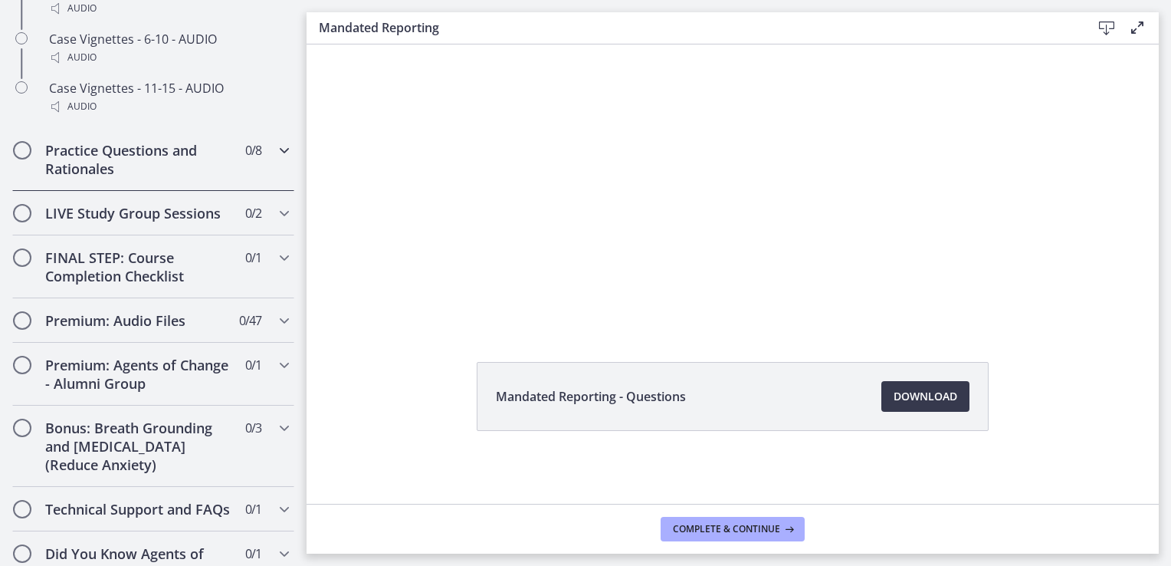 This screenshot has width=1171, height=566. What do you see at coordinates (253, 213) in the screenshot?
I see `span: 0 / 2` at bounding box center [253, 213].